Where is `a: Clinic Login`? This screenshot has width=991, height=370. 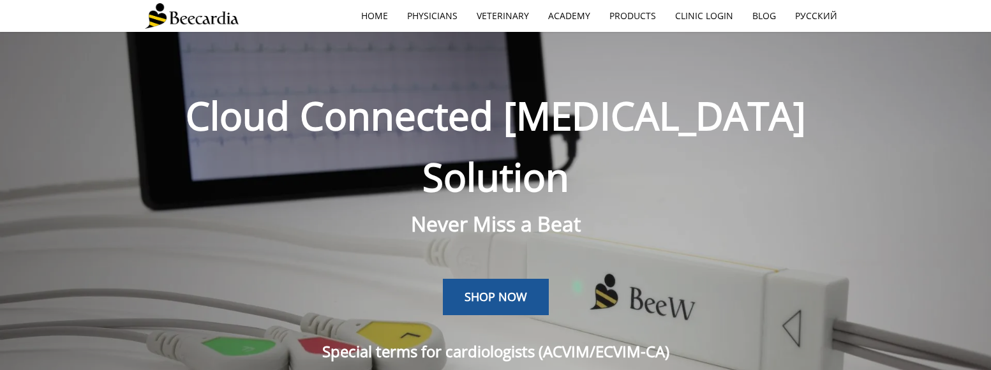
a: Clinic Login is located at coordinates (704, 16).